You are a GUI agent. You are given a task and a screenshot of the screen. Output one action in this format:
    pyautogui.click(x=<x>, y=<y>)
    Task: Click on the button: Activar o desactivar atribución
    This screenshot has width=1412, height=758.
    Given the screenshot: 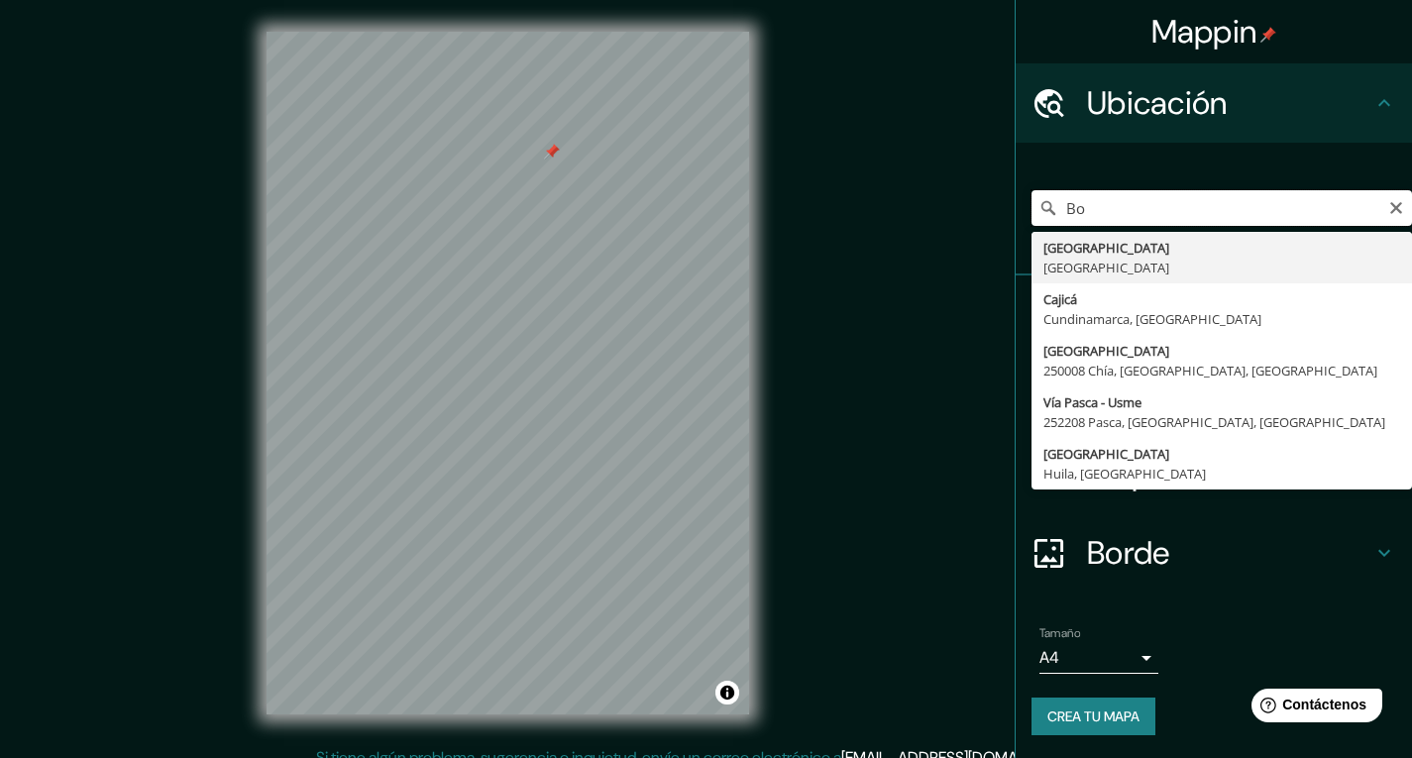 What is the action you would take?
    pyautogui.click(x=727, y=692)
    